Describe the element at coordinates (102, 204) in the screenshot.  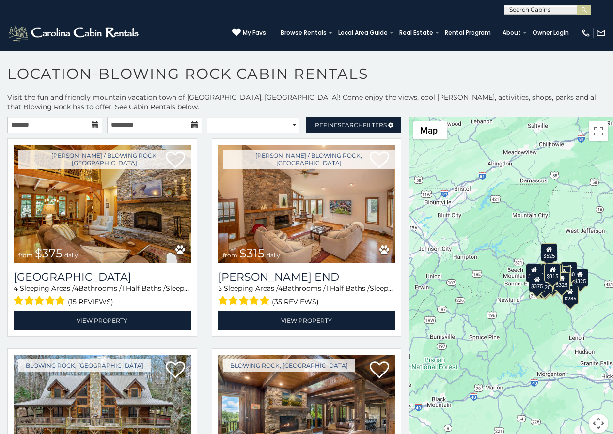
I see `img: Mountain Song Lodge` at that location.